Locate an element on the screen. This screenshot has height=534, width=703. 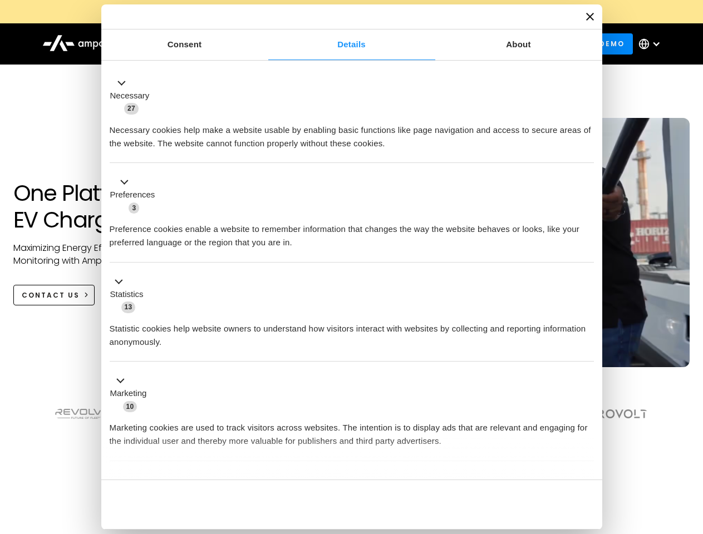
button: Close banner is located at coordinates (590, 17).